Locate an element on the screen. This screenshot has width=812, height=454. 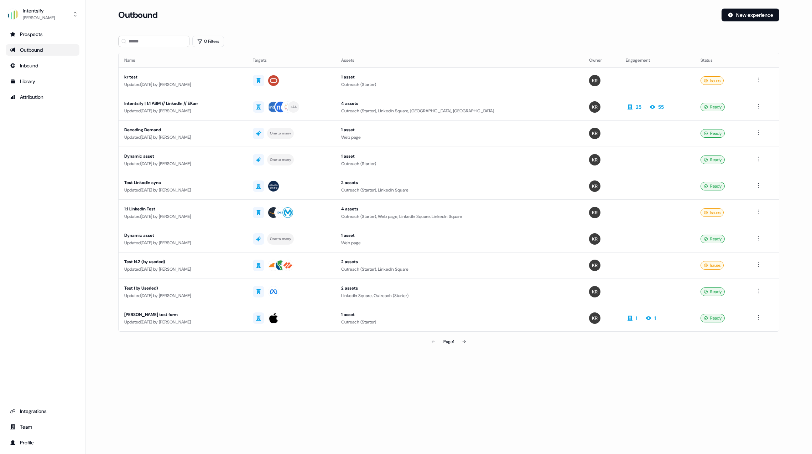
a: Go to outbound experience is located at coordinates (42, 50).